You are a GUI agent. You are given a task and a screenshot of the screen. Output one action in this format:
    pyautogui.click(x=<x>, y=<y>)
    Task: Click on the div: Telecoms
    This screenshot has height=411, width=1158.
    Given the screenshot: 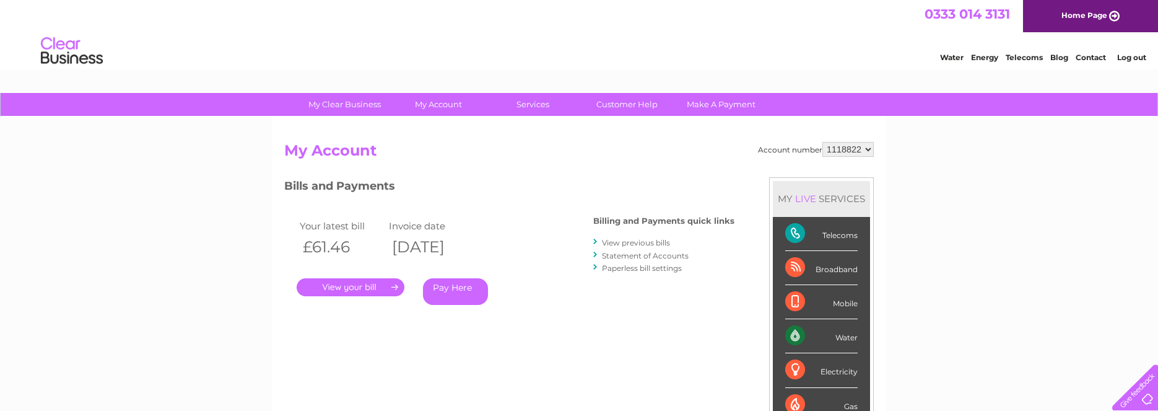 What is the action you would take?
    pyautogui.click(x=821, y=233)
    